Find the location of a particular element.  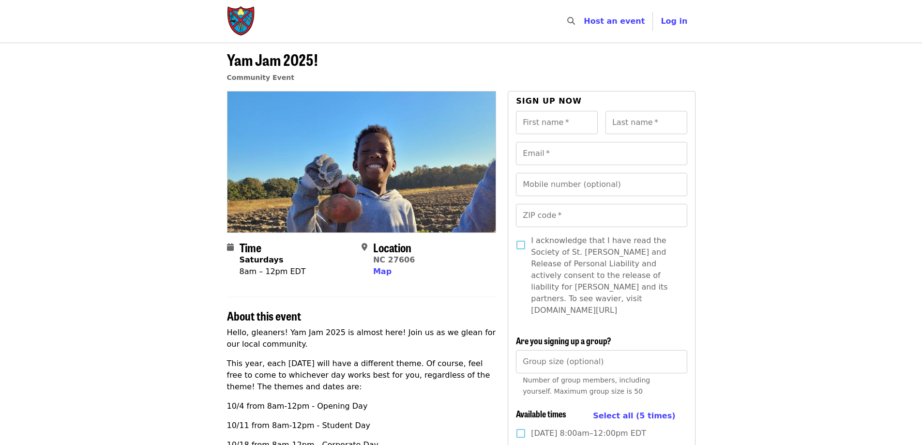

input: Mobile number (optional) is located at coordinates (601, 184).